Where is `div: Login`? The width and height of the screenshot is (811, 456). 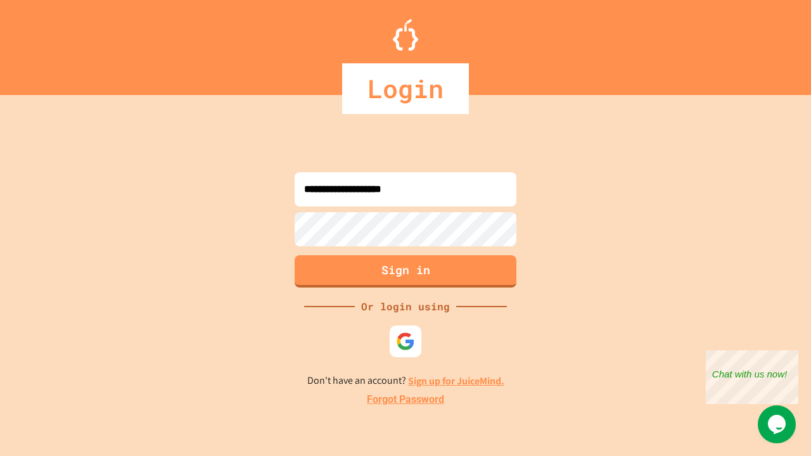 div: Login is located at coordinates (405, 89).